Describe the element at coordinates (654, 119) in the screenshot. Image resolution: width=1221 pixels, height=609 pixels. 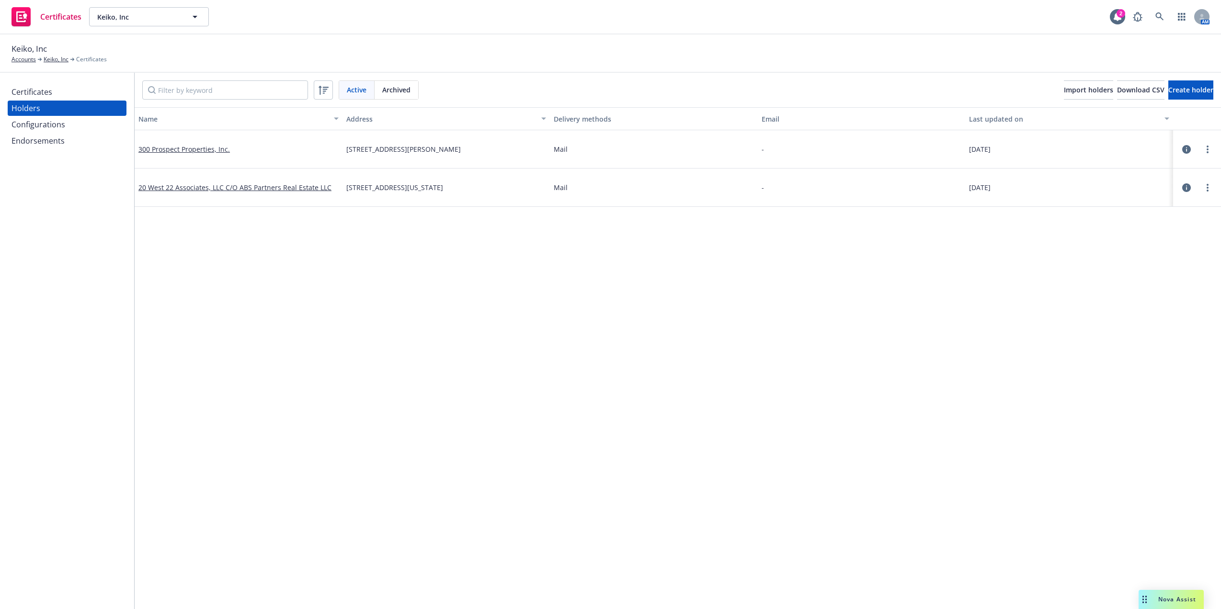
I see `button: Delivery methods` at that location.